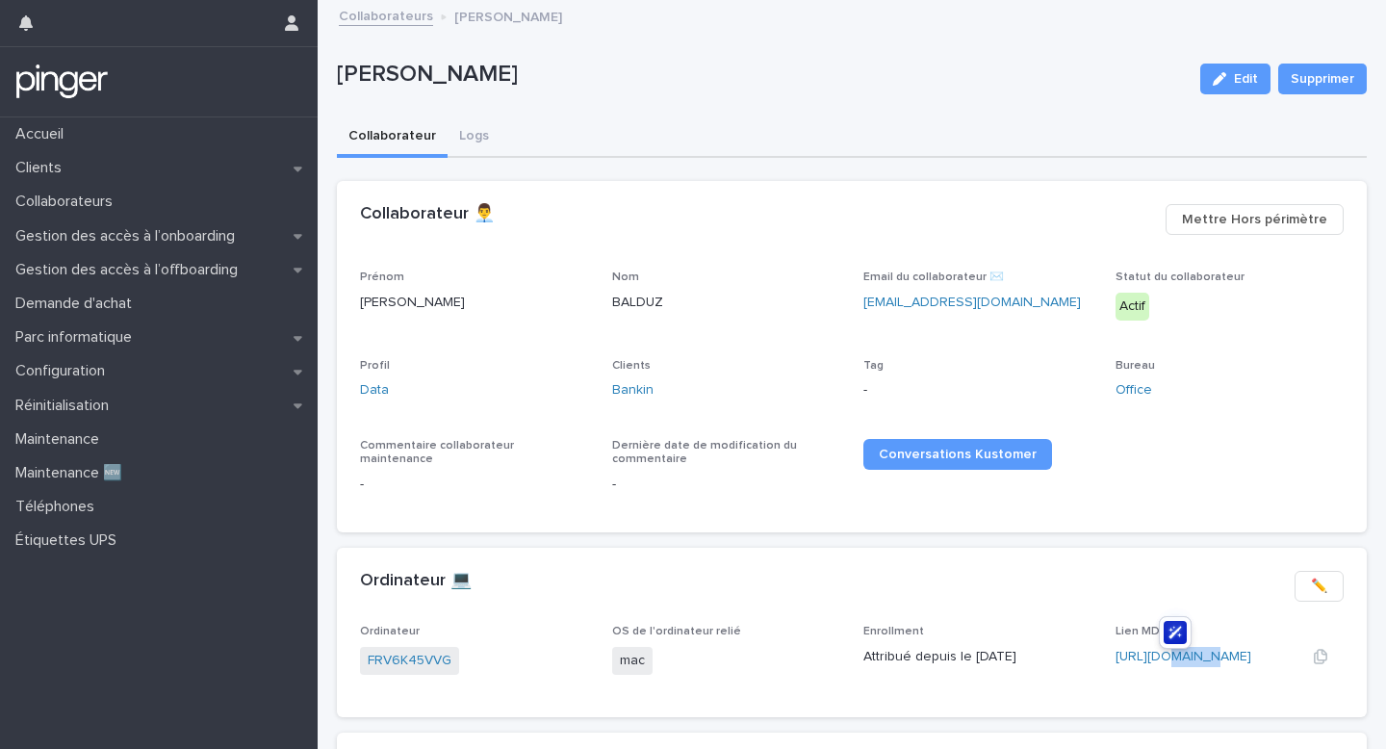 This screenshot has height=749, width=1386. I want to click on span: Lien MDM, so click(1142, 631).